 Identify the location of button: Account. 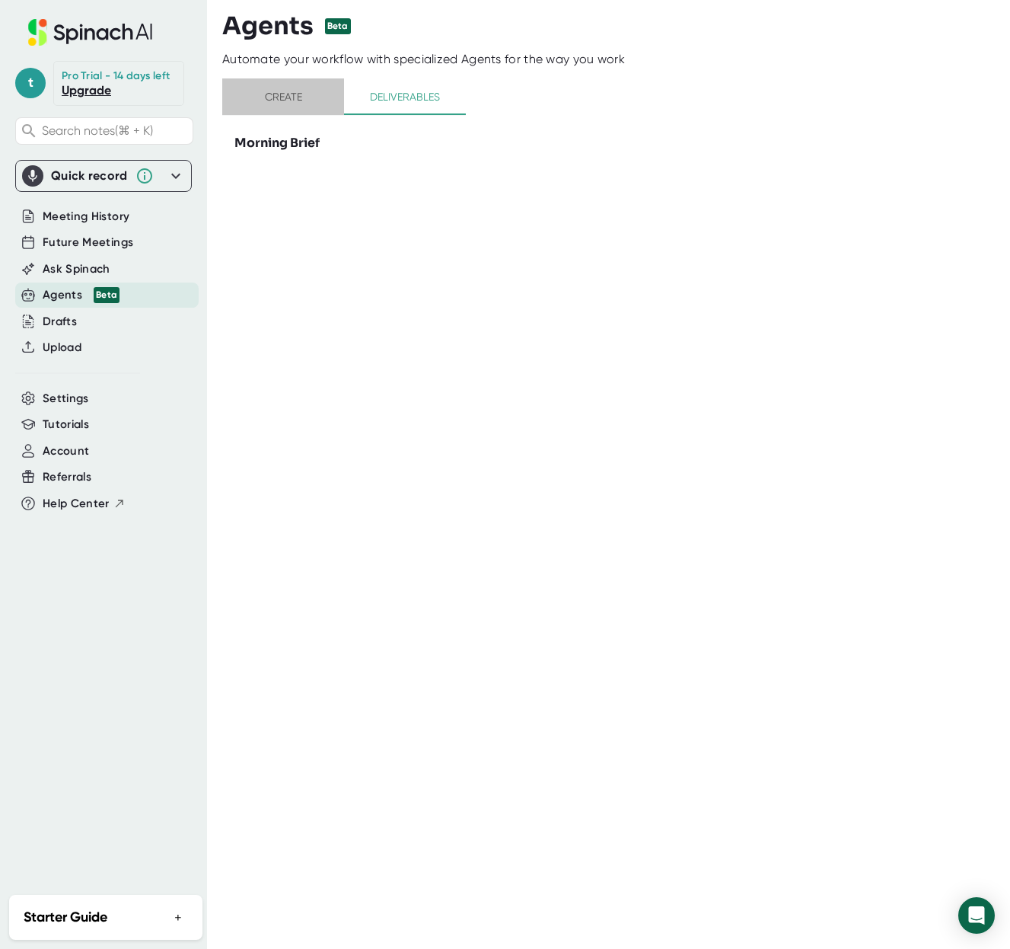
(65, 451).